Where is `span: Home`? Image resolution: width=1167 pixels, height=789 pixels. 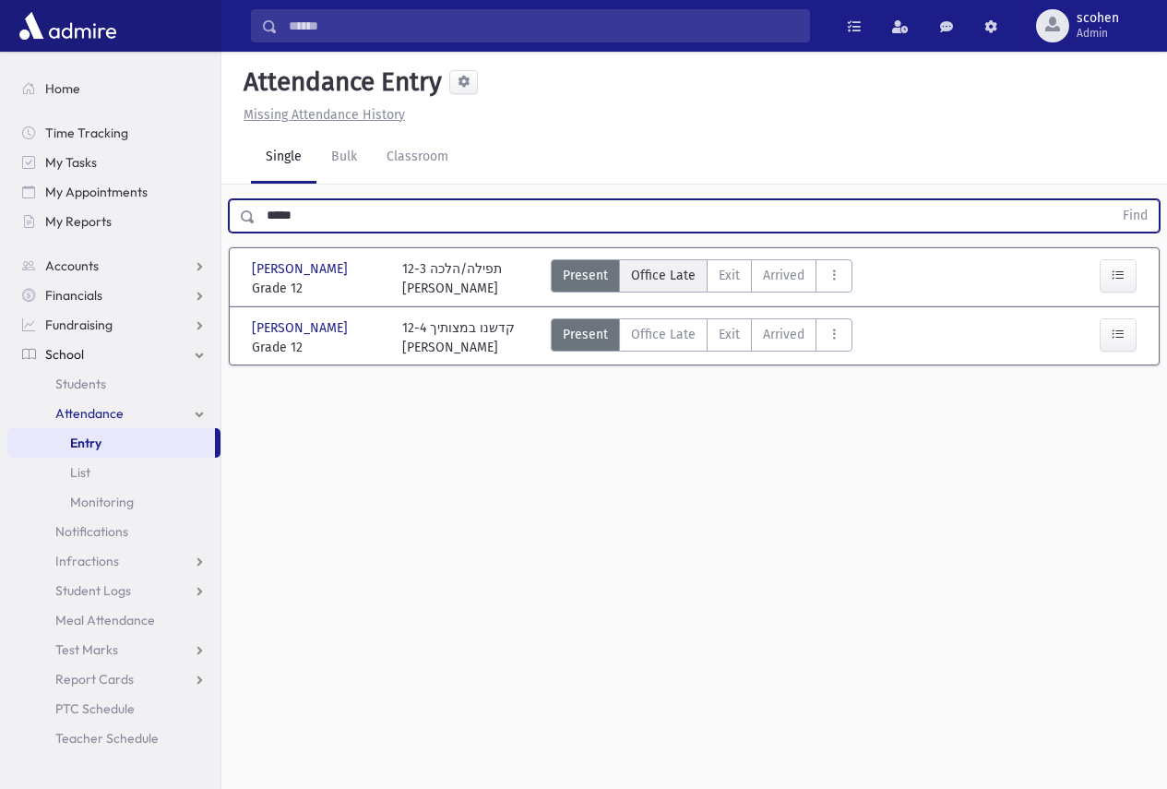
span: Home is located at coordinates (63, 89).